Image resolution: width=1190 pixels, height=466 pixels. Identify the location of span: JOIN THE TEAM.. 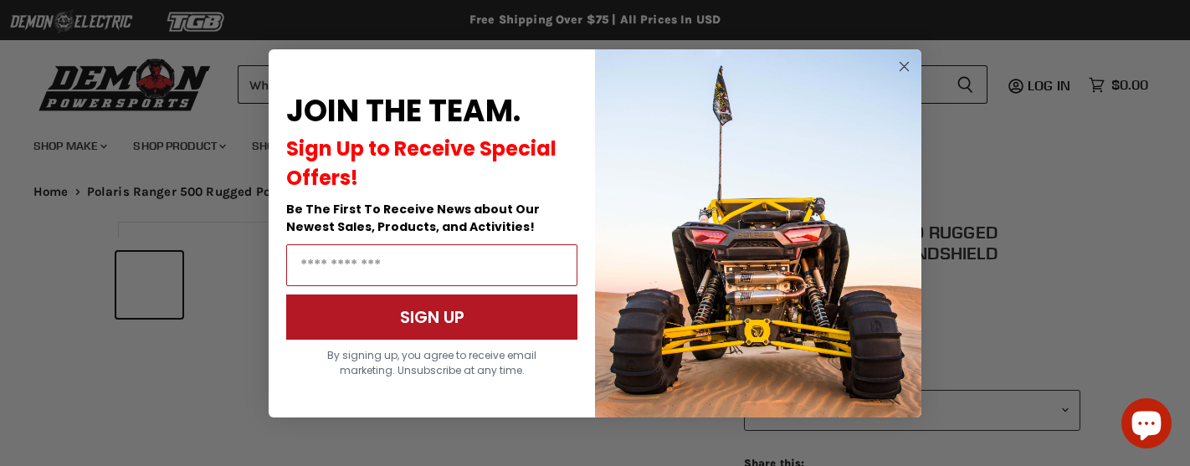
(403, 110).